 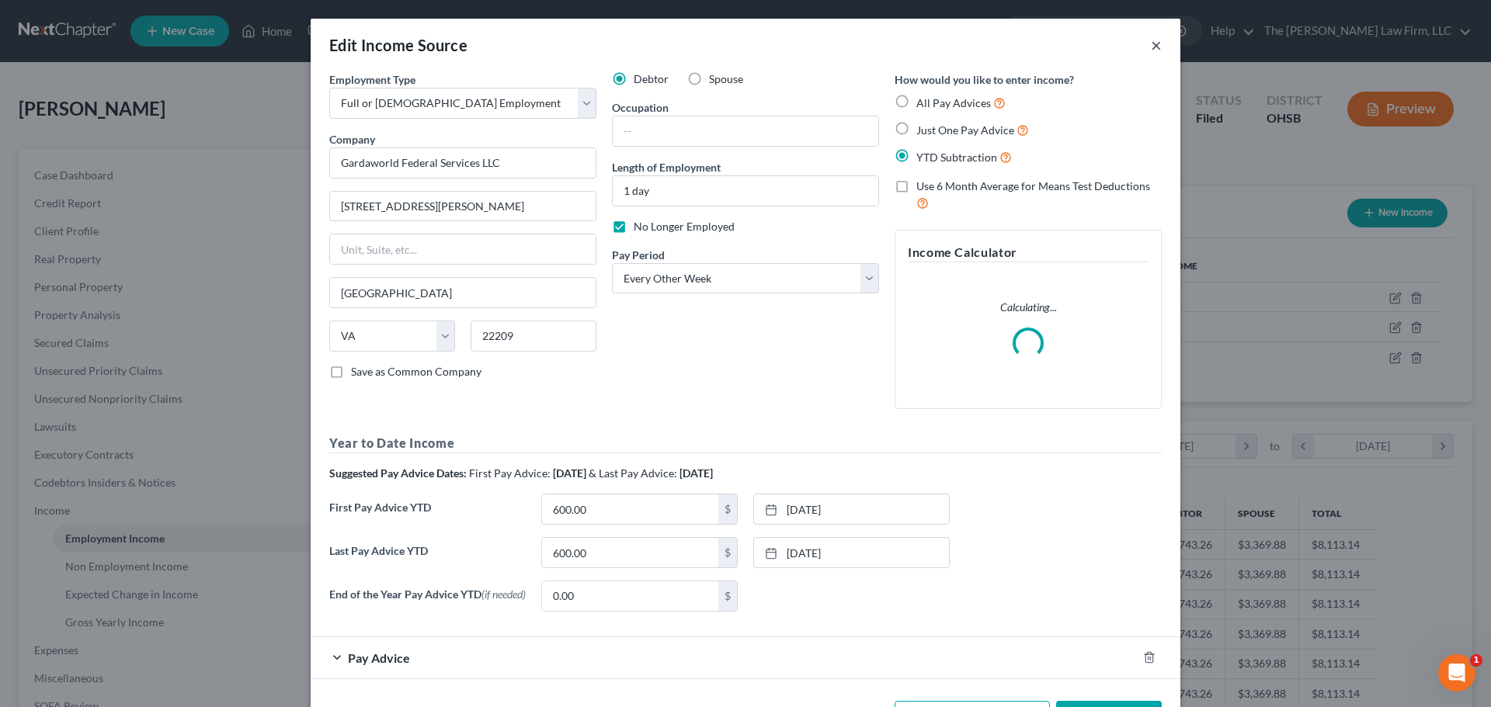 I want to click on span: No Longer Employed, so click(x=684, y=226).